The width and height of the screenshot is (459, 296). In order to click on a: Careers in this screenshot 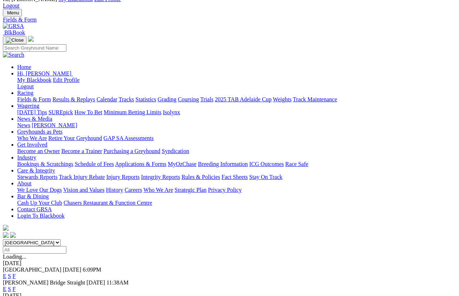, I will do `click(133, 189)`.